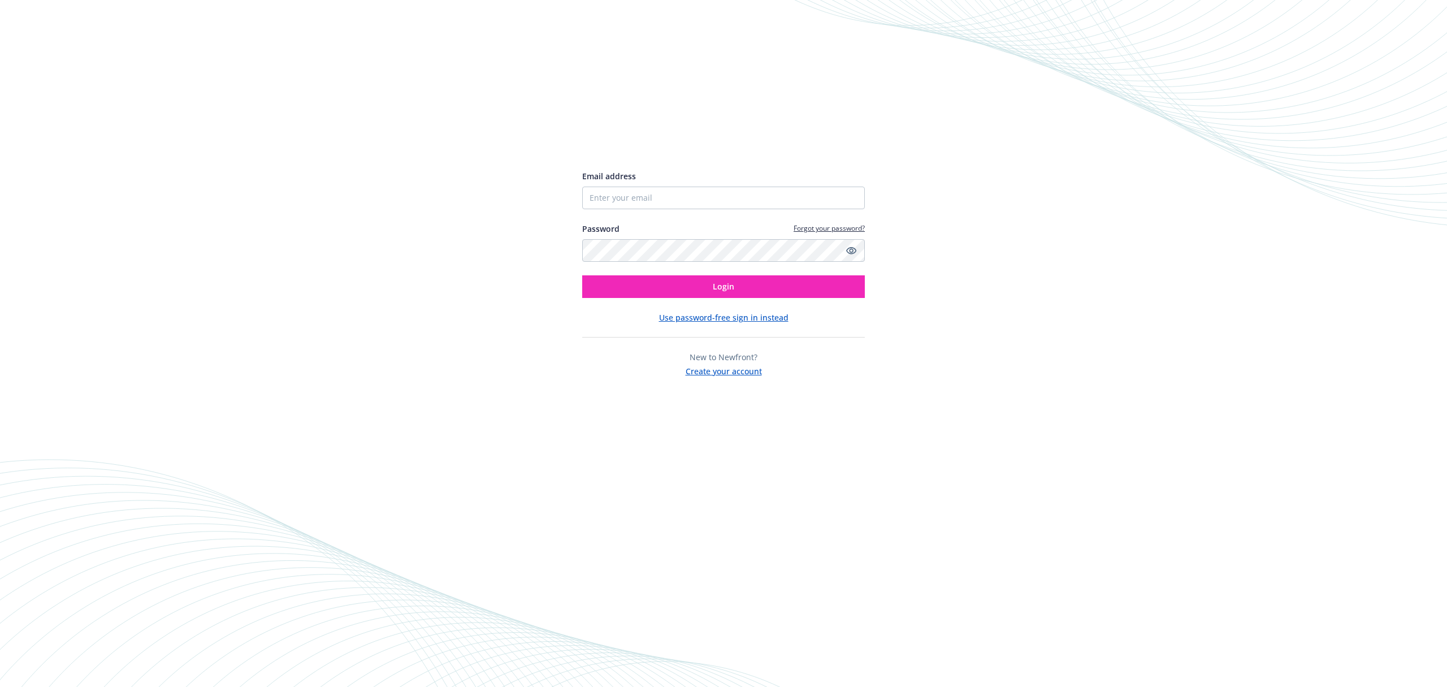 This screenshot has height=687, width=1447. Describe the element at coordinates (609, 176) in the screenshot. I see `span: Email address` at that location.